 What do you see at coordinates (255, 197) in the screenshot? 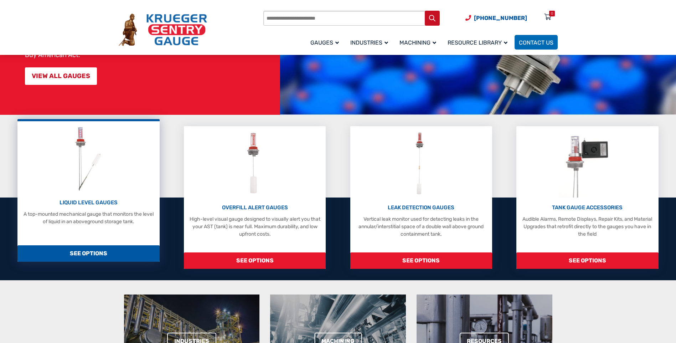
I see `a: Overfill Alert Gauges OVERFILL ALERT GAUGES High-level visual gauge designed to visually alert yo...` at bounding box center [255, 197].